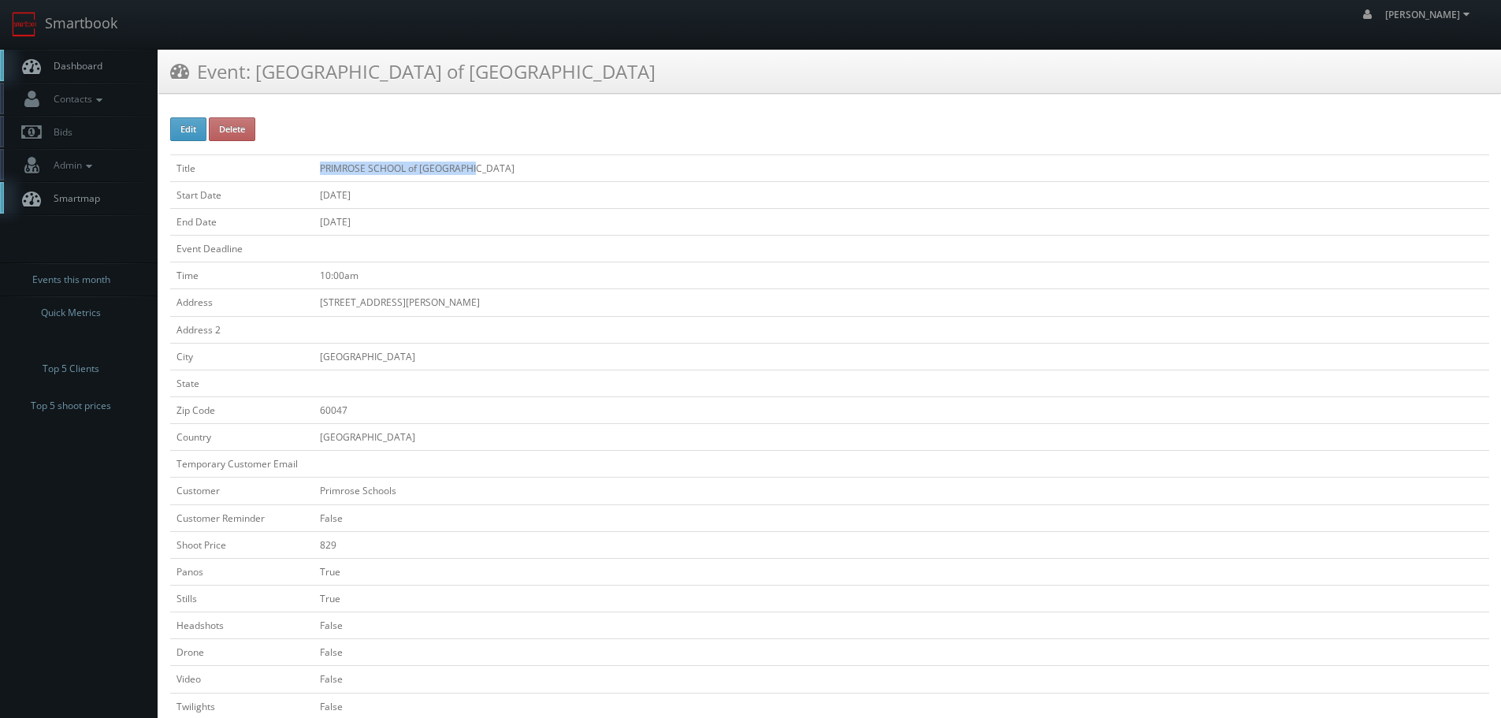 The height and width of the screenshot is (718, 1501). What do you see at coordinates (188, 129) in the screenshot?
I see `button: Edit` at bounding box center [188, 129].